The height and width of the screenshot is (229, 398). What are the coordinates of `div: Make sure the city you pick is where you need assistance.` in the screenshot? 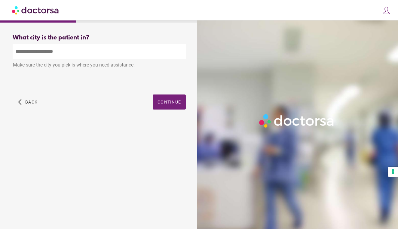 It's located at (99, 65).